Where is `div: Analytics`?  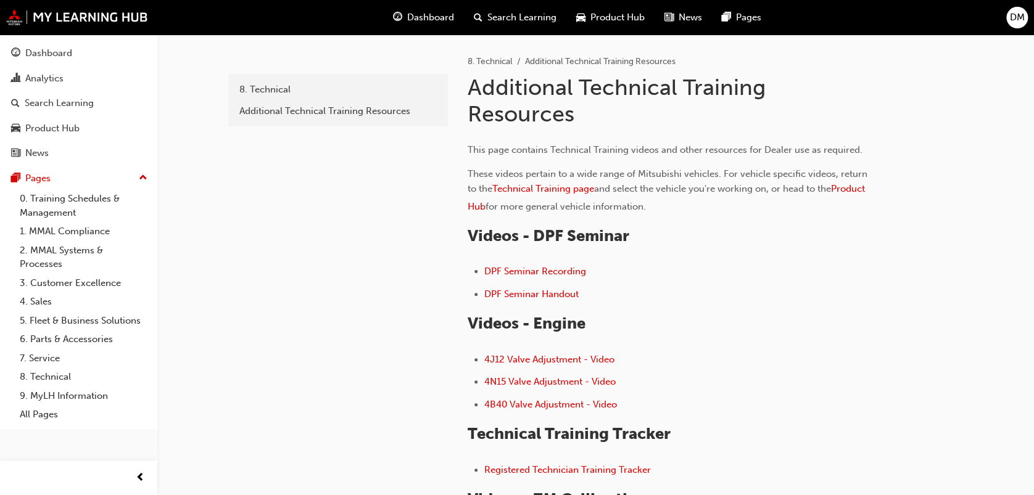 div: Analytics is located at coordinates (44, 78).